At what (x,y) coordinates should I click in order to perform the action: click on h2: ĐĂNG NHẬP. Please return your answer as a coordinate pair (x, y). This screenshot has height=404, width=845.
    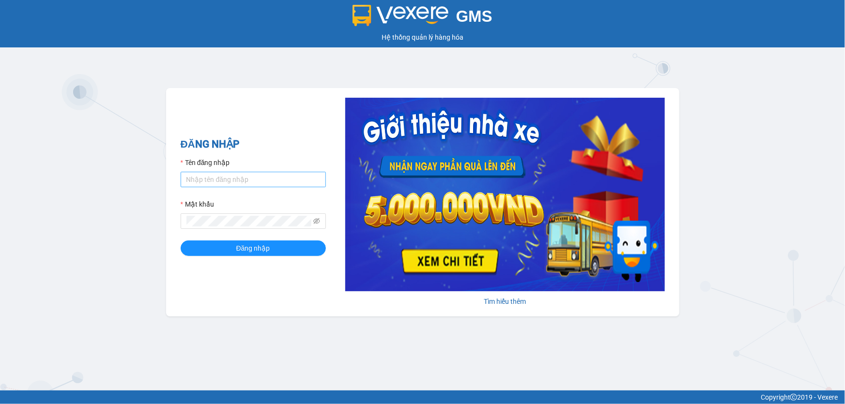
    Looking at the image, I should click on (253, 144).